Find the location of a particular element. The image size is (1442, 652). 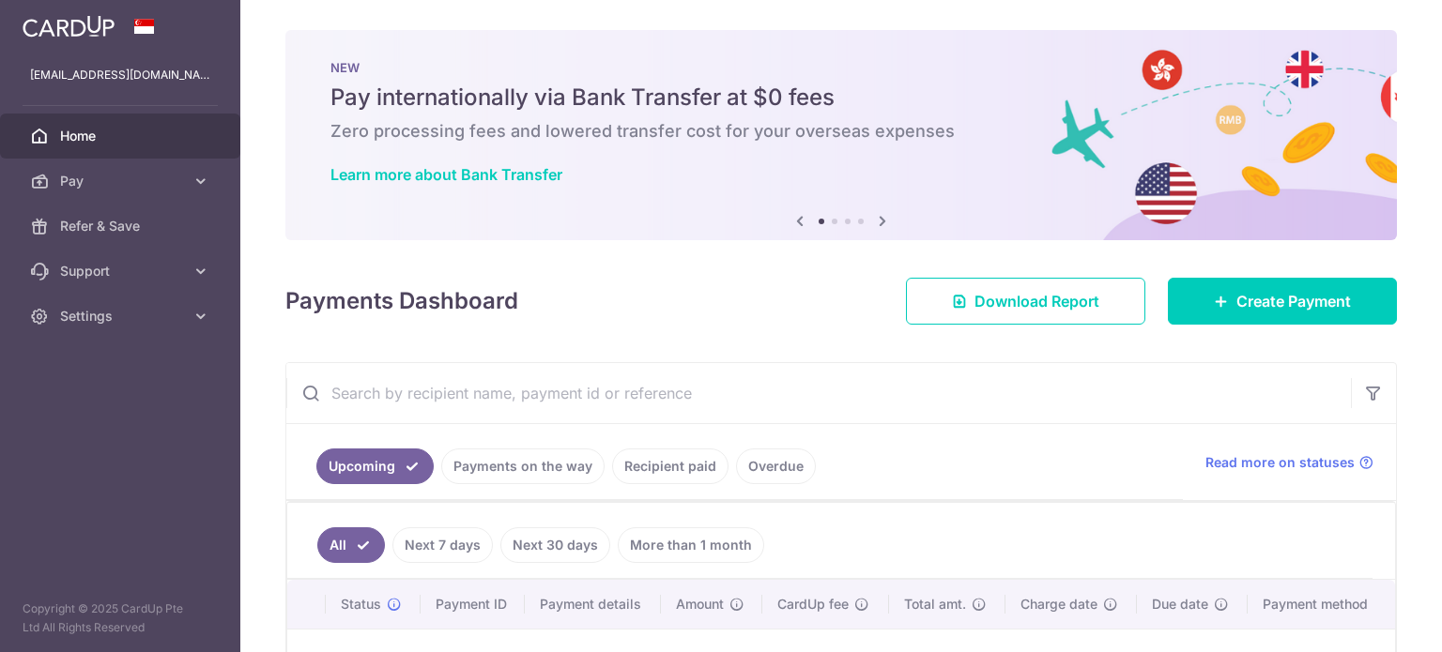

a: Read more on statuses is located at coordinates (1289, 463).